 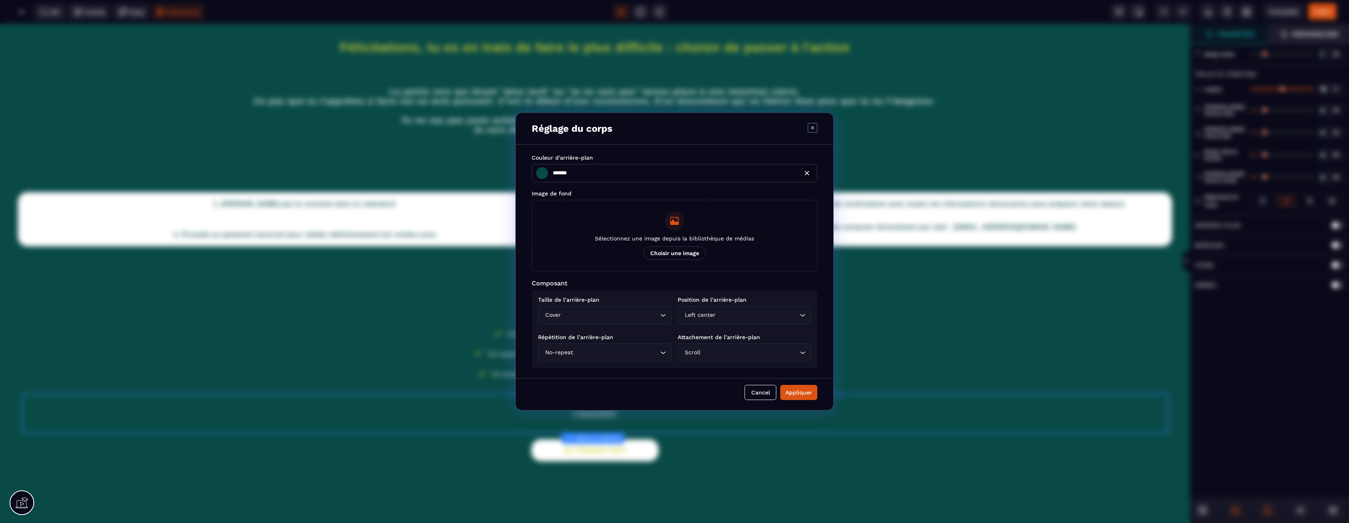 What do you see at coordinates (692, 352) in the screenshot?
I see `span: Scroll` at bounding box center [692, 352].